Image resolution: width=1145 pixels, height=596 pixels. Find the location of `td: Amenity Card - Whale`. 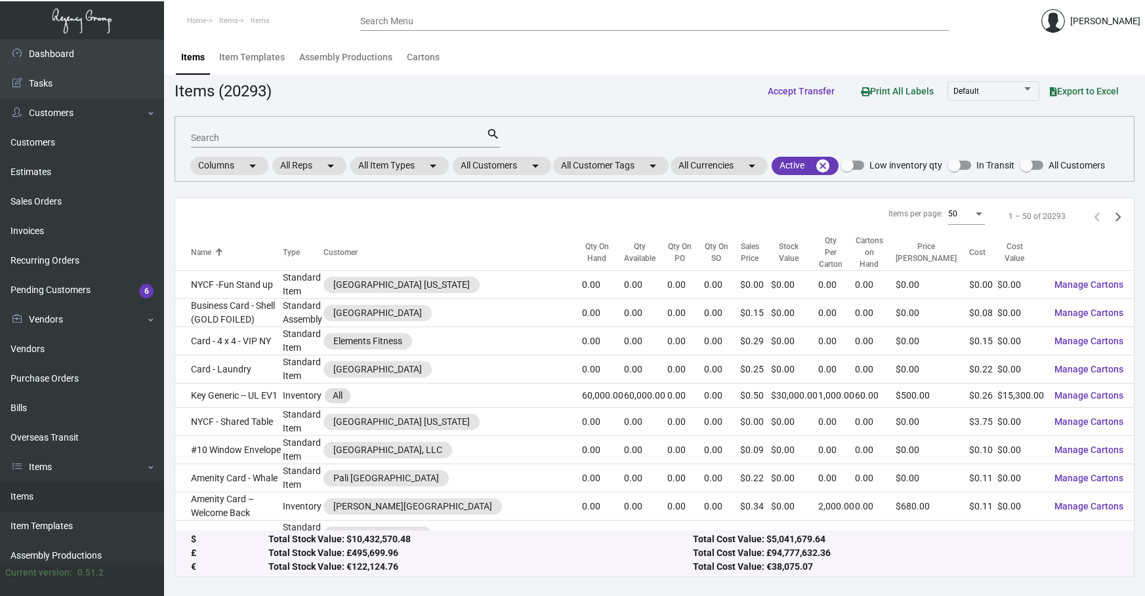

td: Amenity Card - Whale is located at coordinates (229, 478).